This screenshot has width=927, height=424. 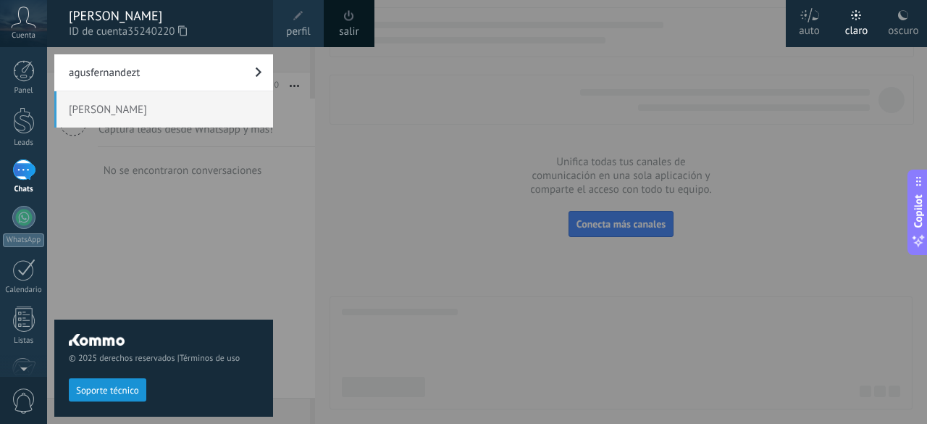 I want to click on div: claro, so click(x=856, y=28).